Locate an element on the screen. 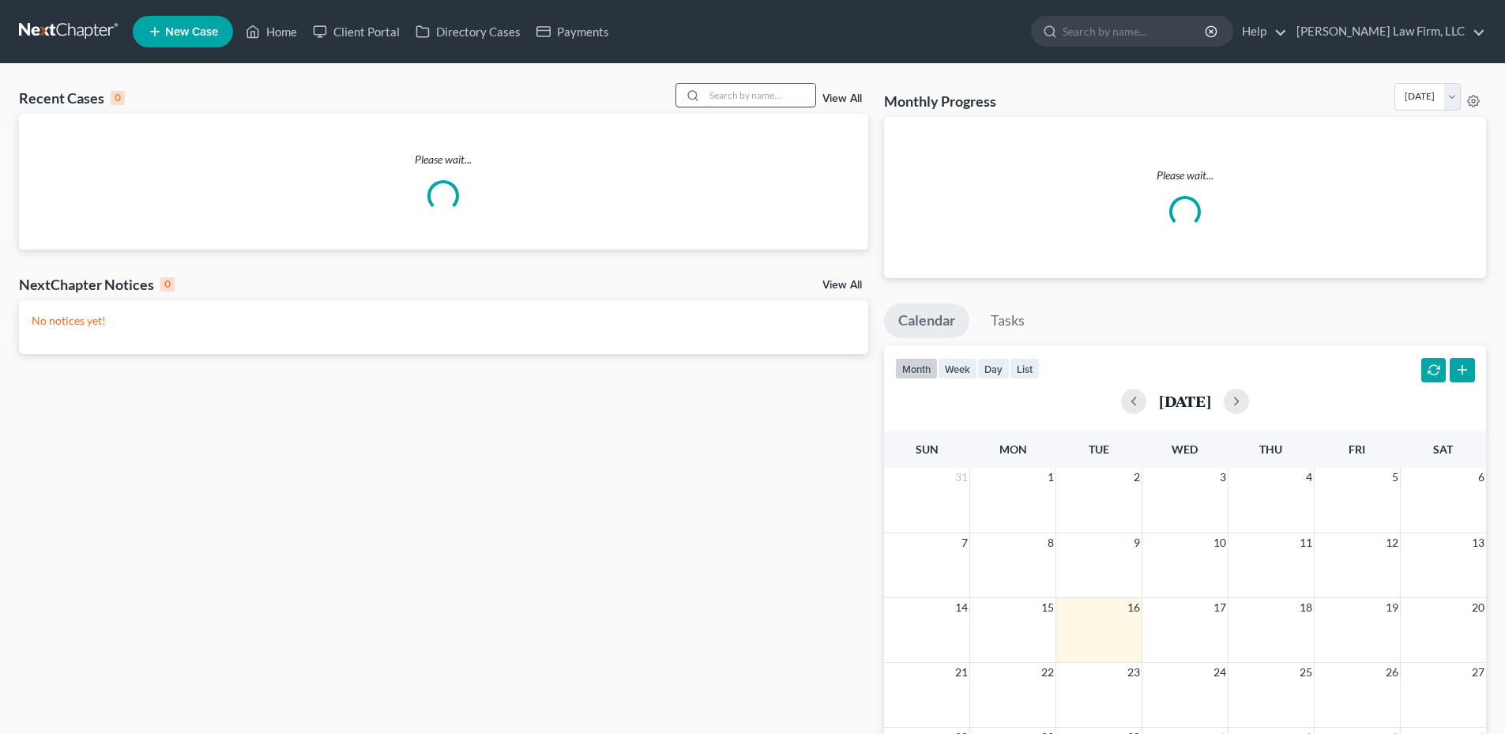 The height and width of the screenshot is (734, 1505). a: Client Portal is located at coordinates (356, 32).